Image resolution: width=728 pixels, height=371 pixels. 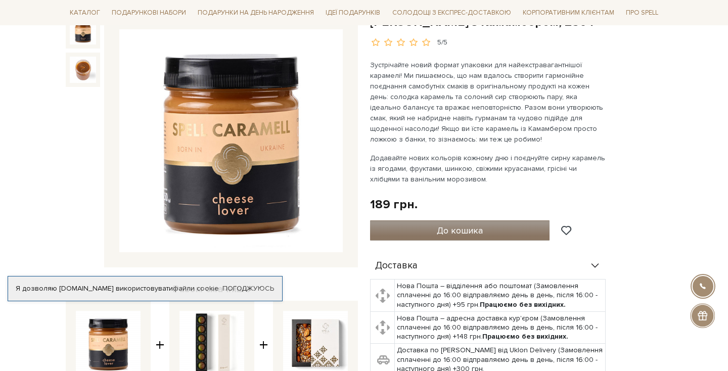 I want to click on a: Каталог, so click(x=85, y=13).